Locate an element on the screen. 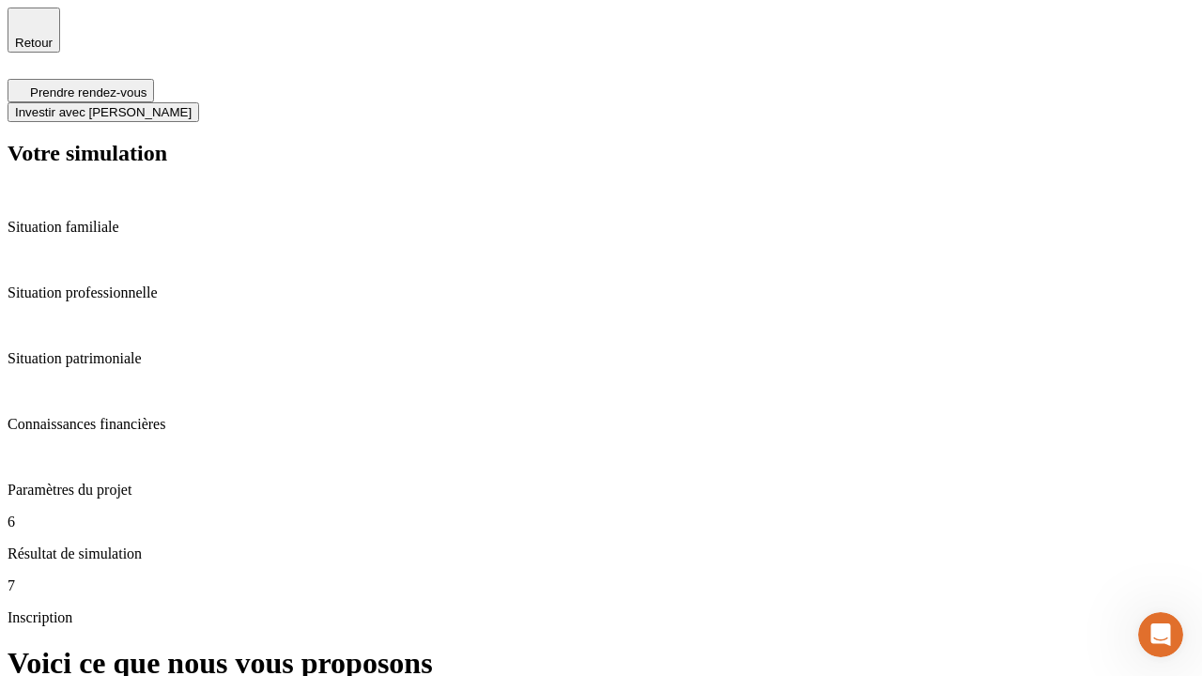 This screenshot has width=1202, height=676. span: Prendre rendez-vous is located at coordinates (88, 92).